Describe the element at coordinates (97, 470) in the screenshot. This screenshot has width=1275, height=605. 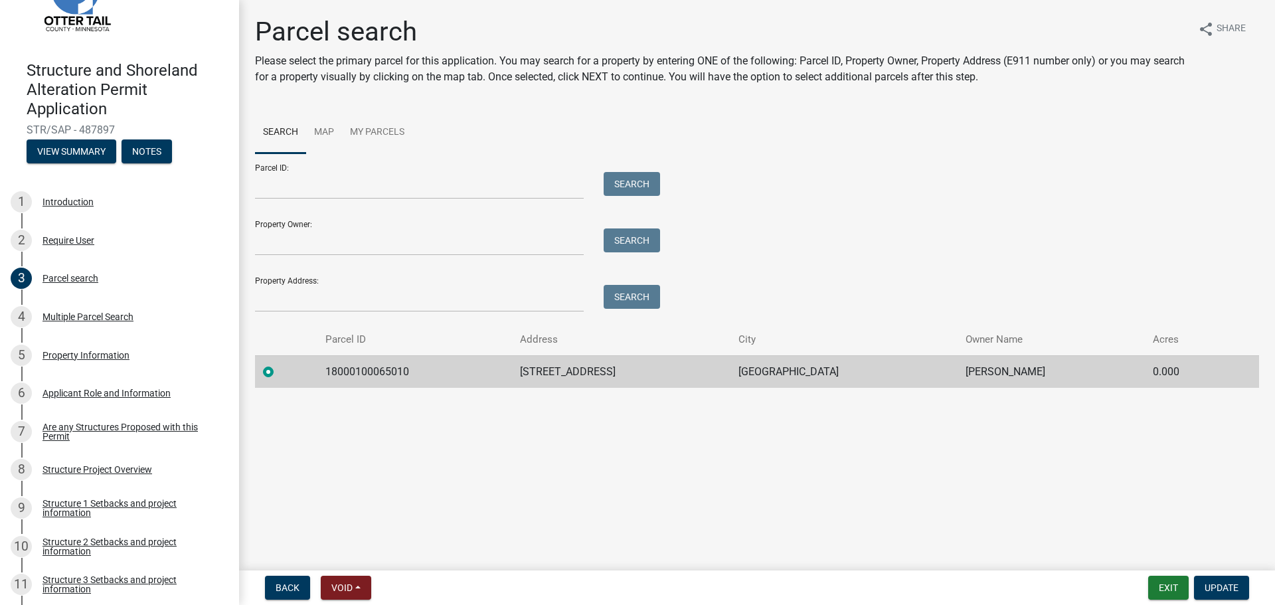
I see `div: Structure Project Overview` at that location.